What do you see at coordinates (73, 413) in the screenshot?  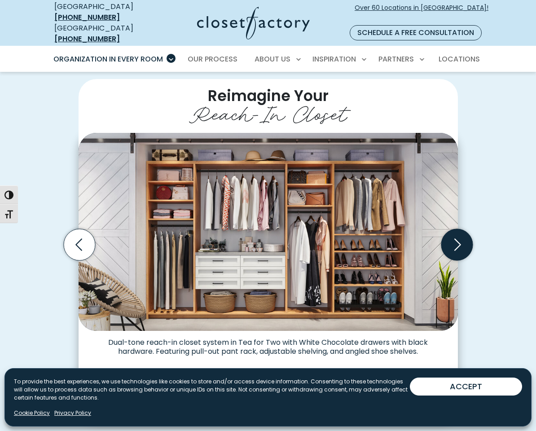 I see `a: Privacy Policy` at bounding box center [73, 413].